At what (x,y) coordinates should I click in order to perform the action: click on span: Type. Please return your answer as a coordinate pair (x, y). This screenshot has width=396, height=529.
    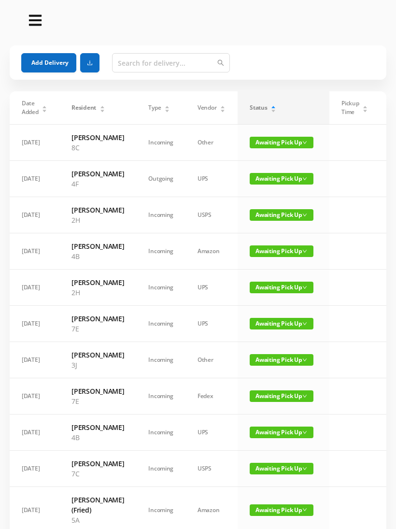
    Looking at the image, I should click on (155, 108).